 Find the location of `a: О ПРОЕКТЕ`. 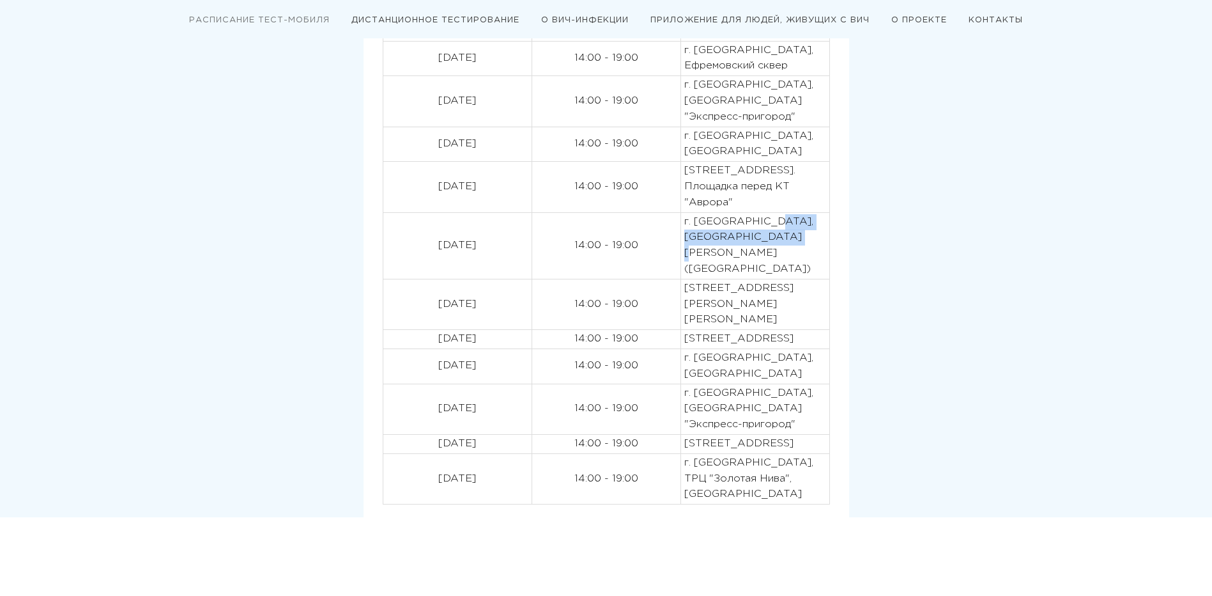

a: О ПРОЕКТЕ is located at coordinates (919, 20).